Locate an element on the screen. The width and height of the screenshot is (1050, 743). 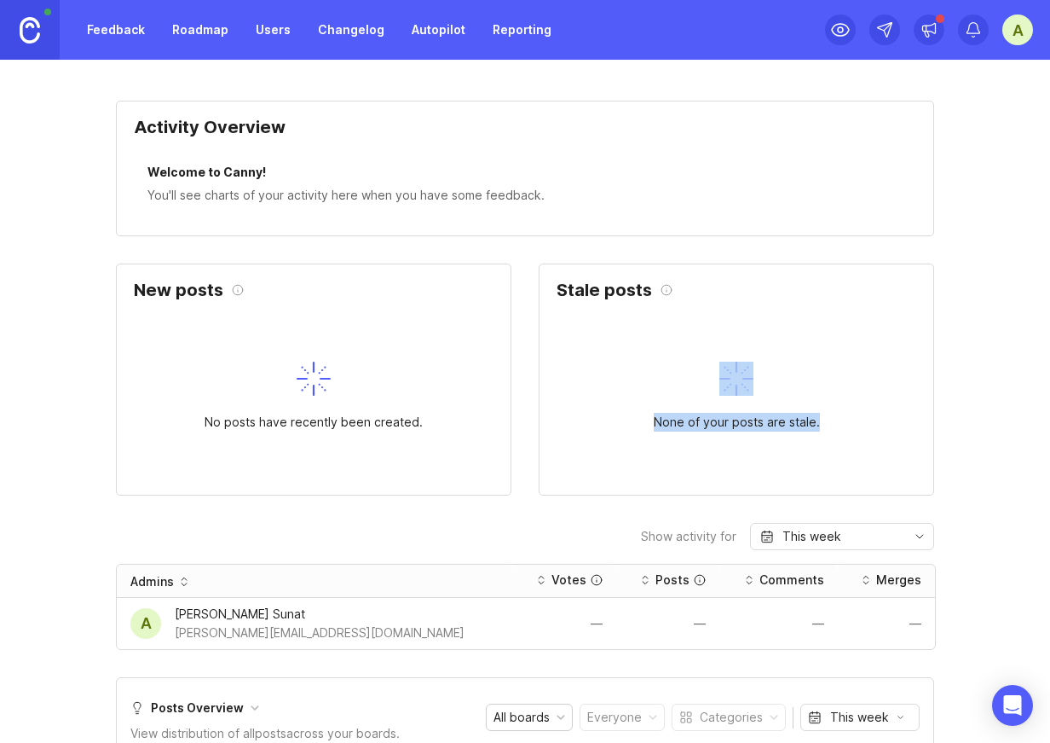
div: No posts have recently been created. is located at coordinates (314, 422).